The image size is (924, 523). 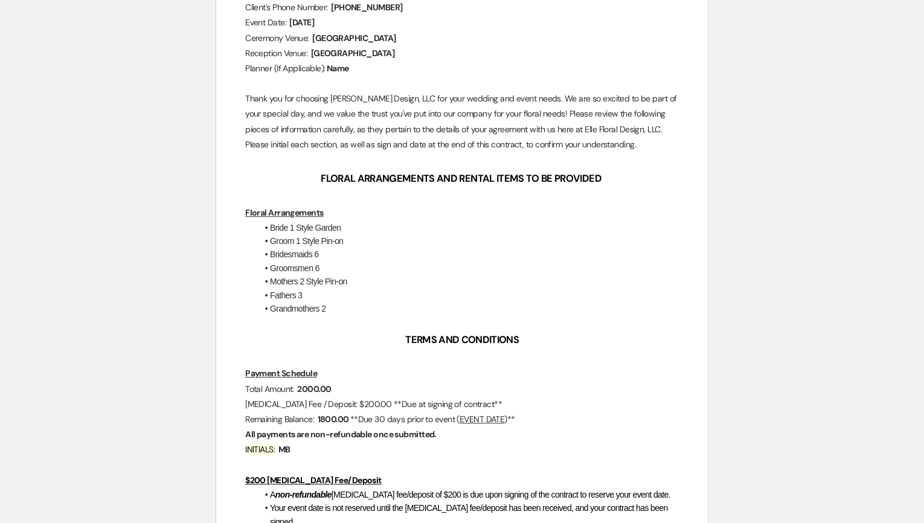 What do you see at coordinates (462, 53) in the screenshot?
I see `p: Reception Venue:` at bounding box center [462, 53].